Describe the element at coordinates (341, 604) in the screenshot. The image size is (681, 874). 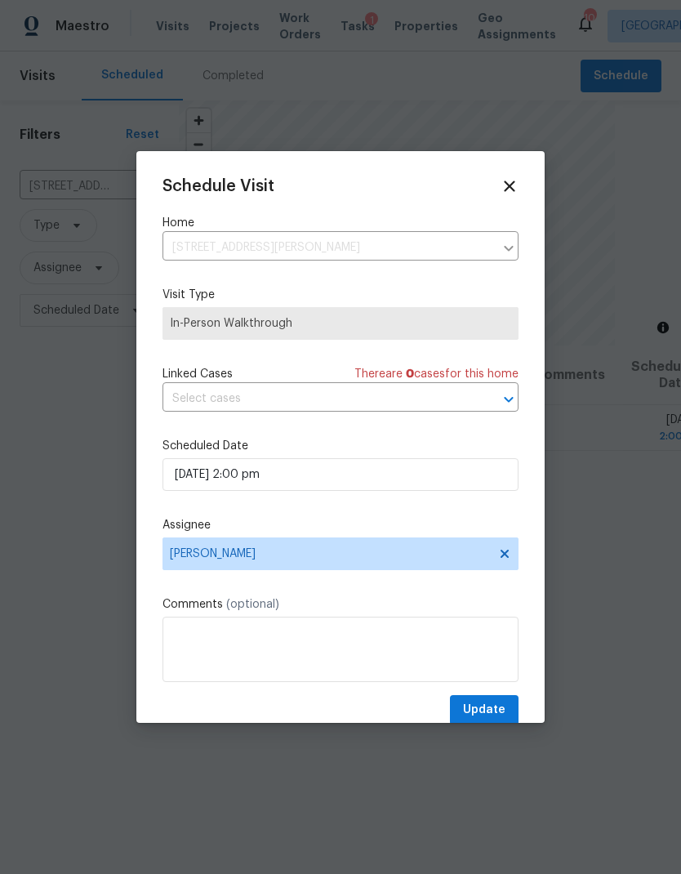
I see `label: Comments` at that location.